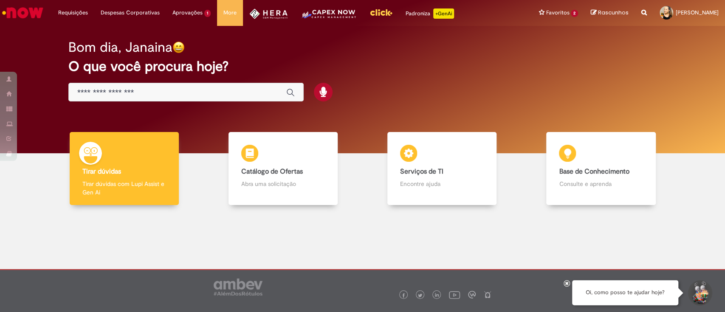 The image size is (725, 312). Describe the element at coordinates (429, 14) in the screenshot. I see `div: Padroniza` at that location.